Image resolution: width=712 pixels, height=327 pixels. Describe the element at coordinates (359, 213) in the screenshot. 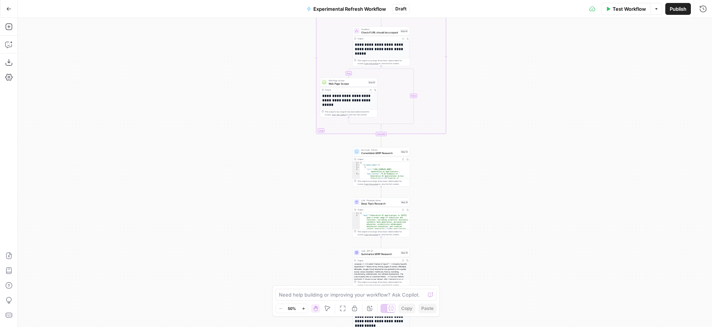

I see `span: Toggle code folding, rows 1 through 3` at that location.